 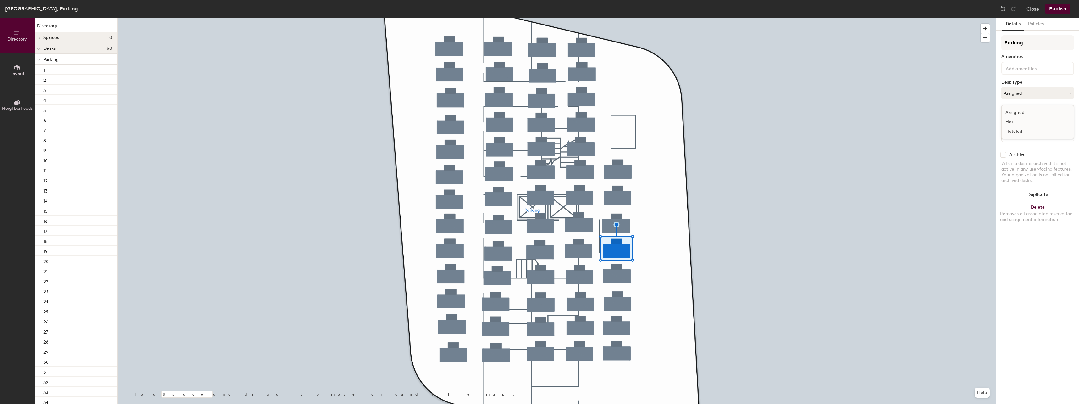 I want to click on p: 31, so click(x=45, y=371).